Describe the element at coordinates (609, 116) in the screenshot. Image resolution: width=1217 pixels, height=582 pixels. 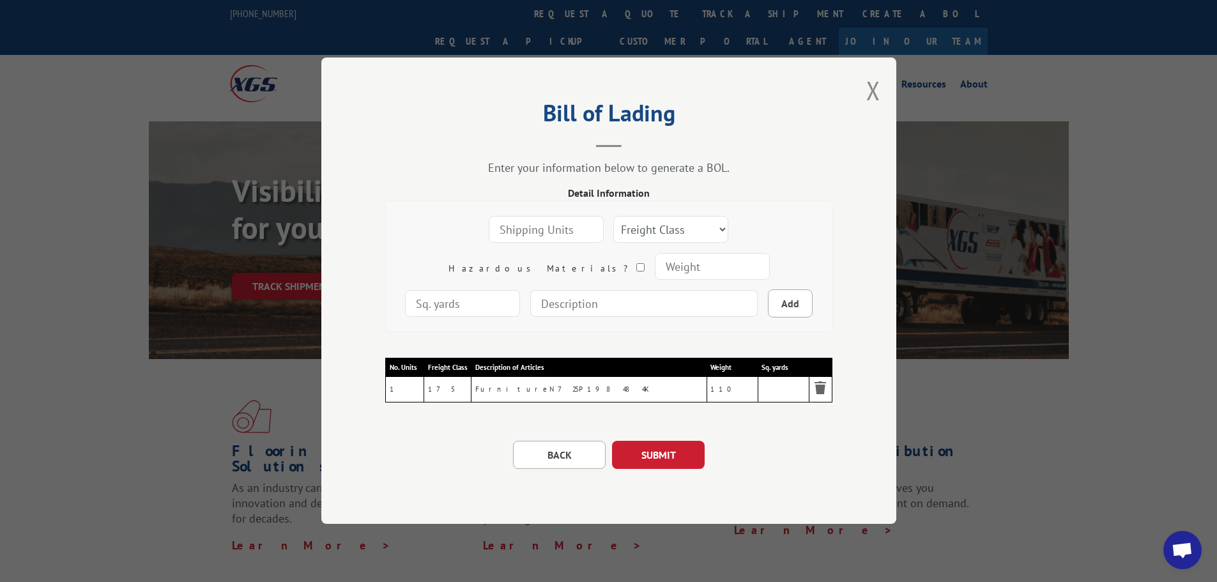
I see `h2: Bill of Lading` at that location.